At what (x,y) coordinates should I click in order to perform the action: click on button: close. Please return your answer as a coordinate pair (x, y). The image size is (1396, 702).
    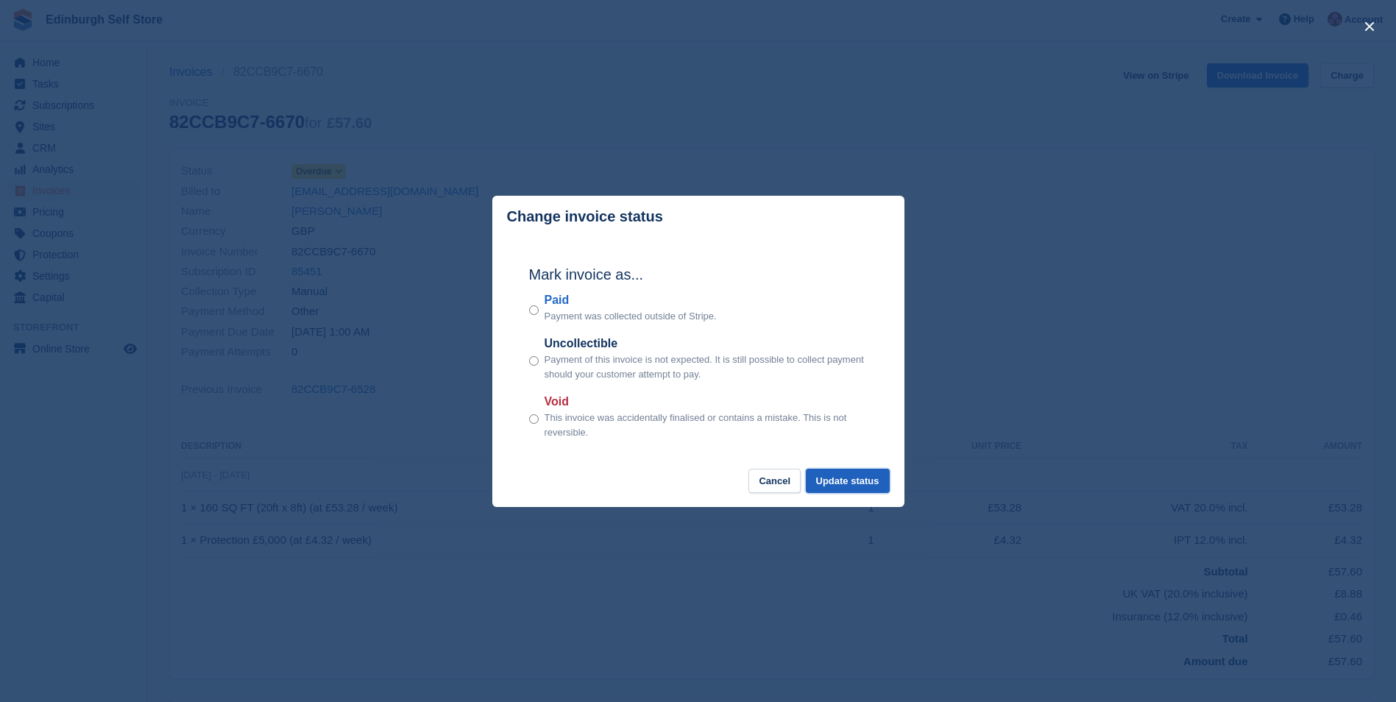
    Looking at the image, I should click on (1369, 26).